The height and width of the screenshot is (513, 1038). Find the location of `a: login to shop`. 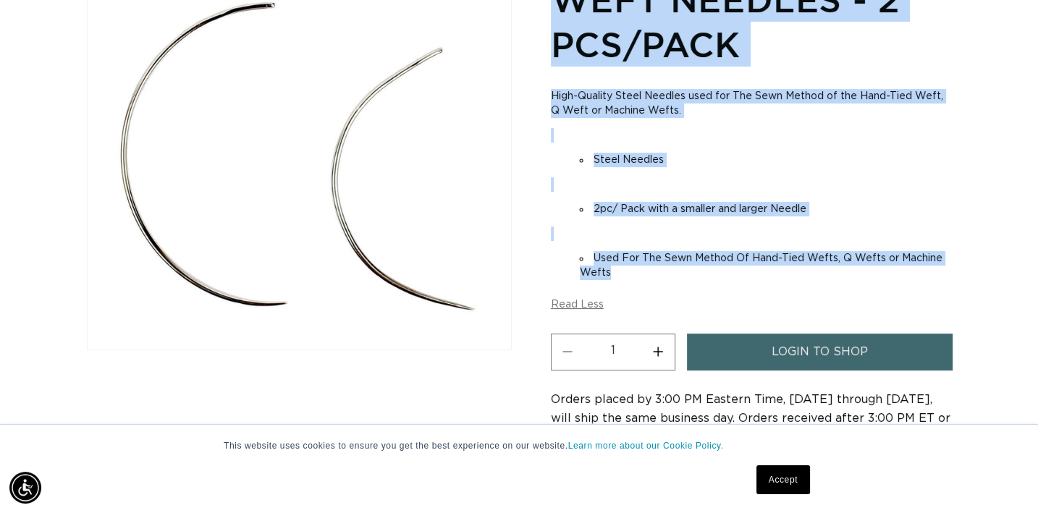

a: login to shop is located at coordinates (820, 352).